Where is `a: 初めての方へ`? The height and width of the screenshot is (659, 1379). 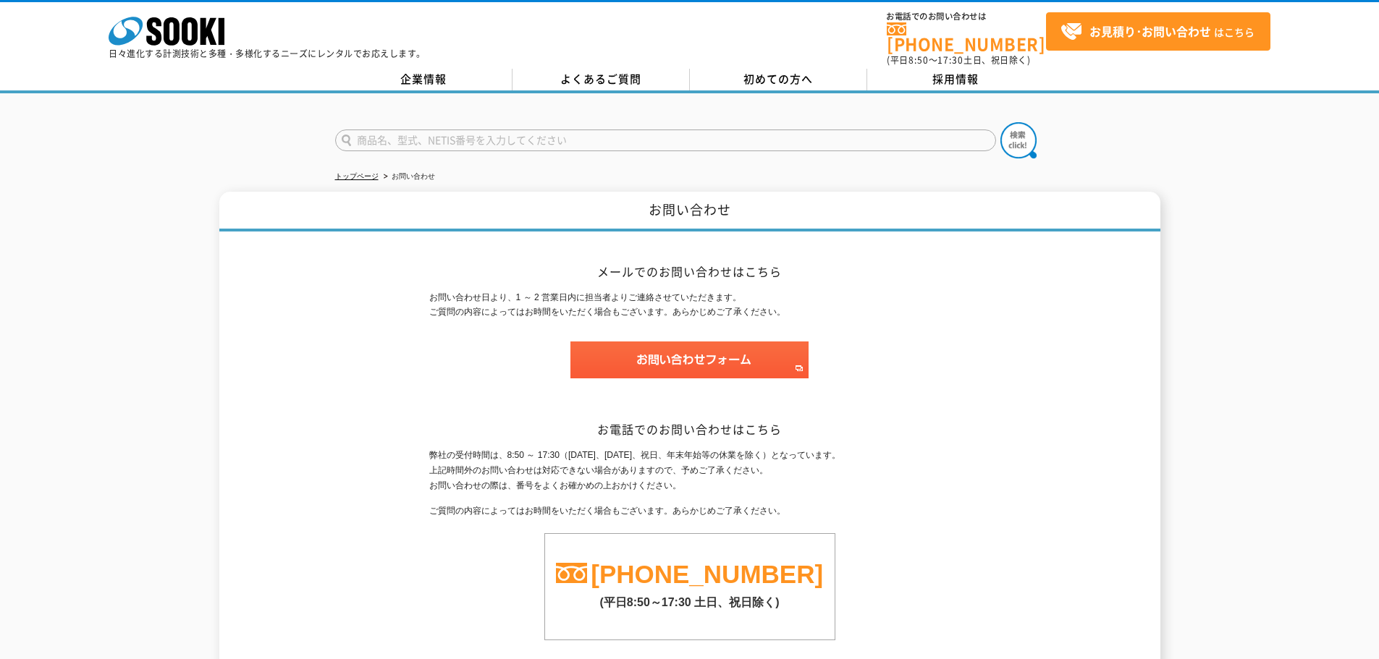
a: 初めての方へ is located at coordinates (778, 80).